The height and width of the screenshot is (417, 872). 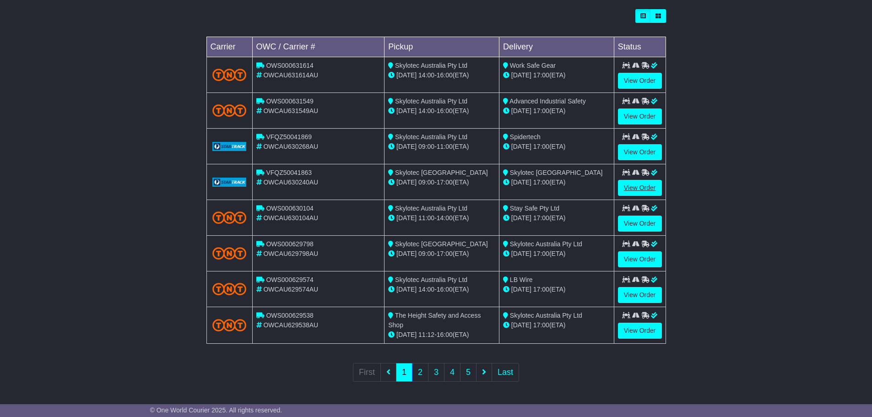 What do you see at coordinates (291, 111) in the screenshot?
I see `span: OWCAU631549AU` at bounding box center [291, 111].